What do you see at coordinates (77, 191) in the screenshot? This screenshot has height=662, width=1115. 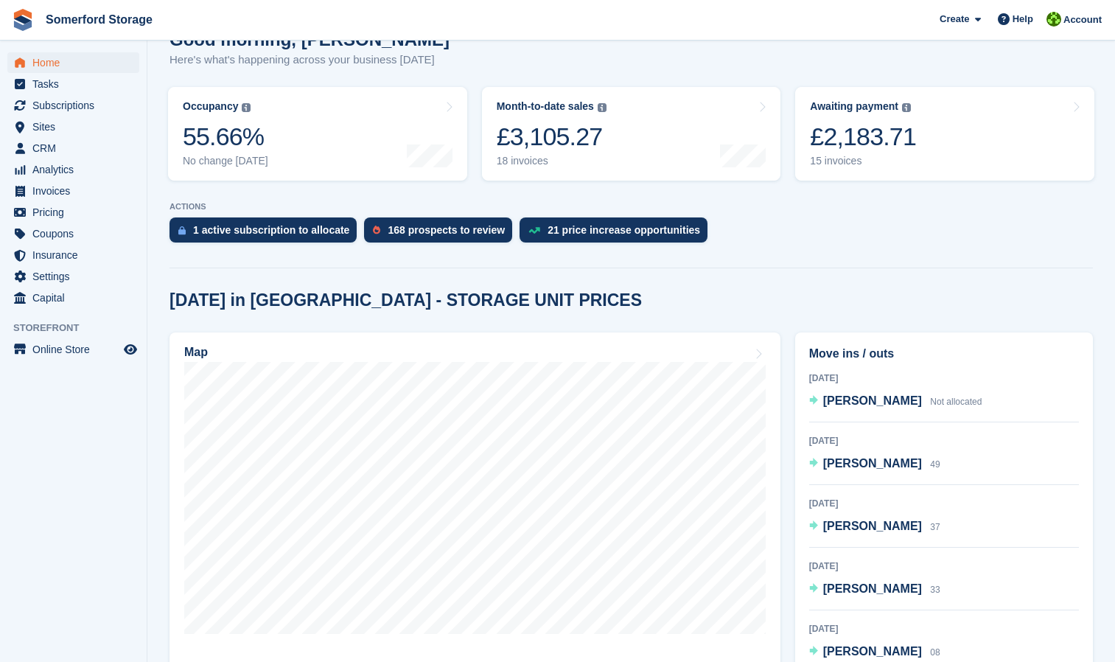 I see `span: Invoices` at bounding box center [77, 191].